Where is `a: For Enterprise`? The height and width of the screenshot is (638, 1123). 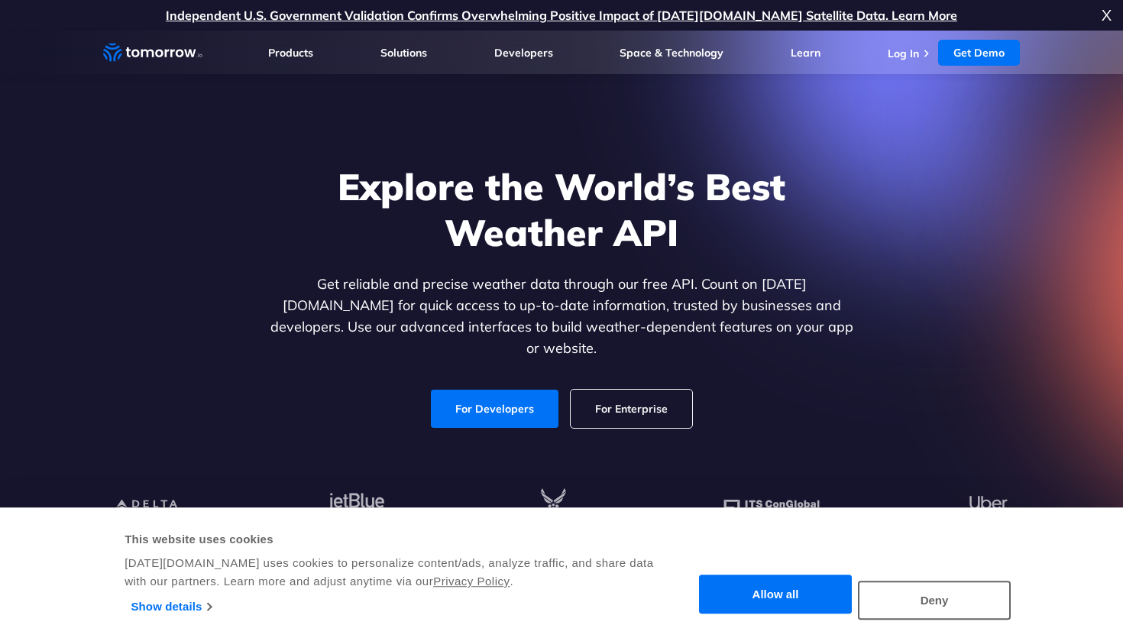 a: For Enterprise is located at coordinates (631, 409).